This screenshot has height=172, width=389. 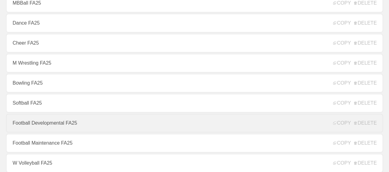 What do you see at coordinates (374, 157) in the screenshot?
I see `div: Chat Widget` at bounding box center [374, 157].